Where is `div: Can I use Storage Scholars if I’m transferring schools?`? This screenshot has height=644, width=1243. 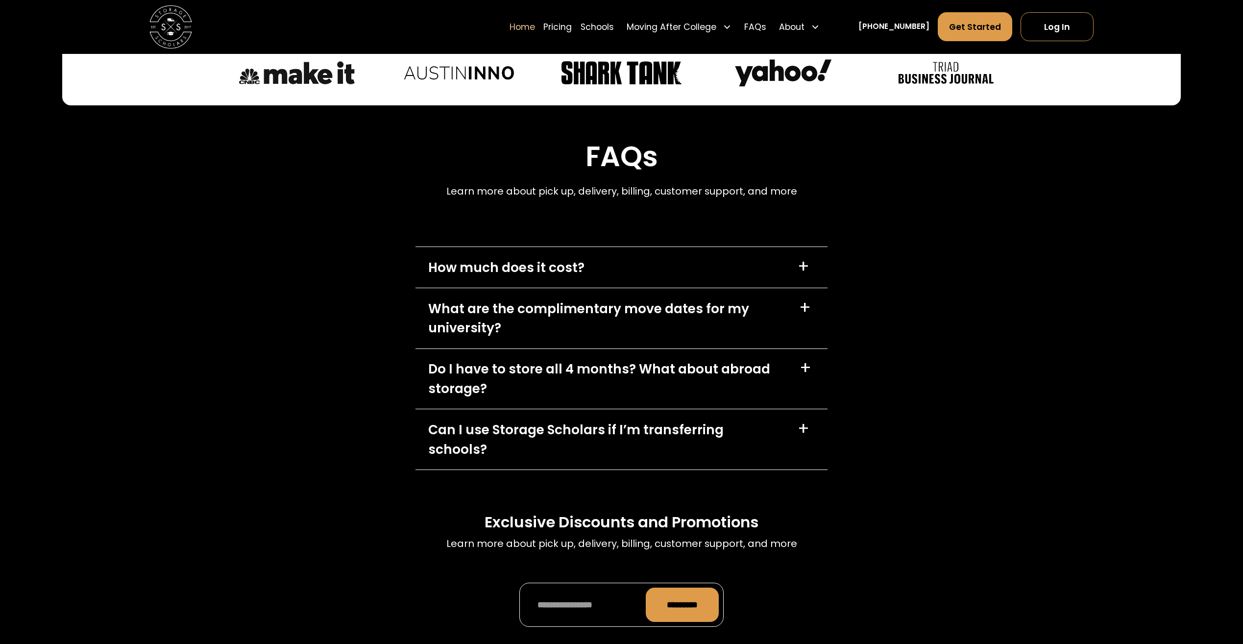
div: Can I use Storage Scholars if I’m transferring schools? is located at coordinates (606, 439).